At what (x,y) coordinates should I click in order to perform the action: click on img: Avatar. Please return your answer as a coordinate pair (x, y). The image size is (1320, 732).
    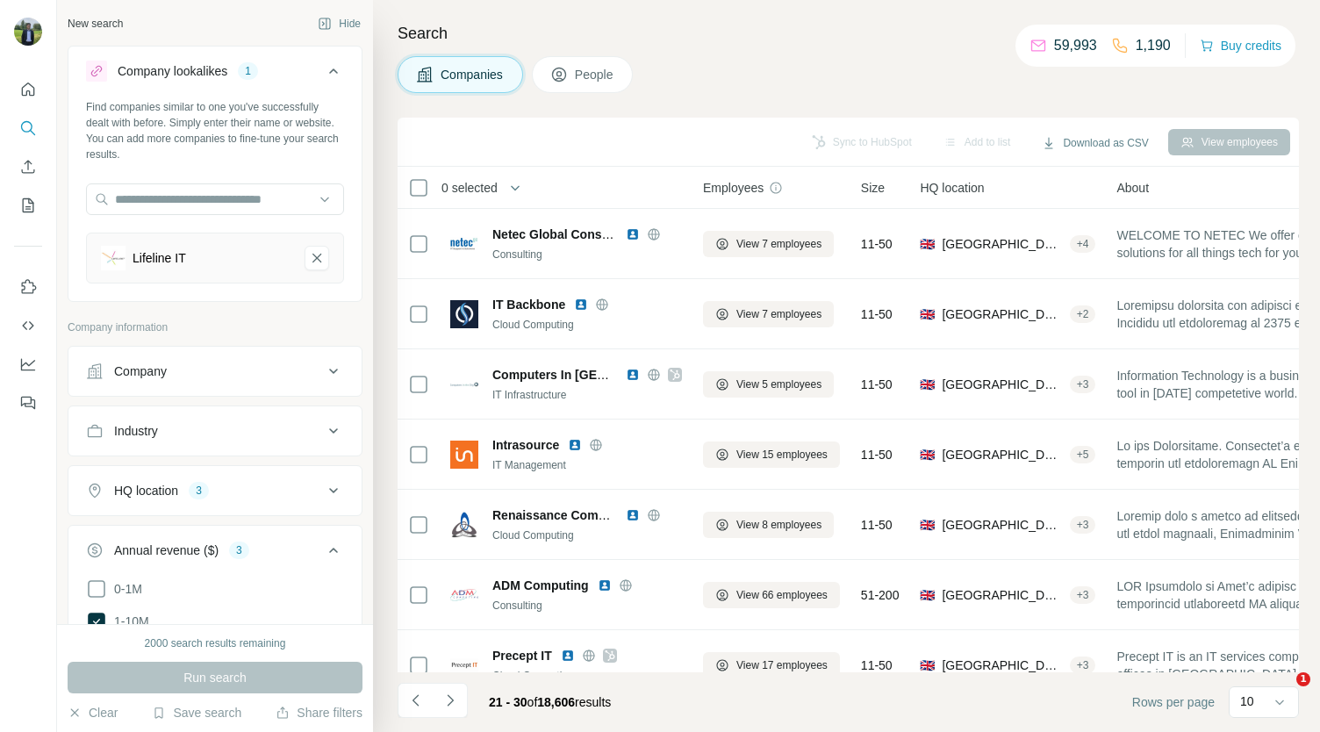
    Looking at the image, I should click on (28, 32).